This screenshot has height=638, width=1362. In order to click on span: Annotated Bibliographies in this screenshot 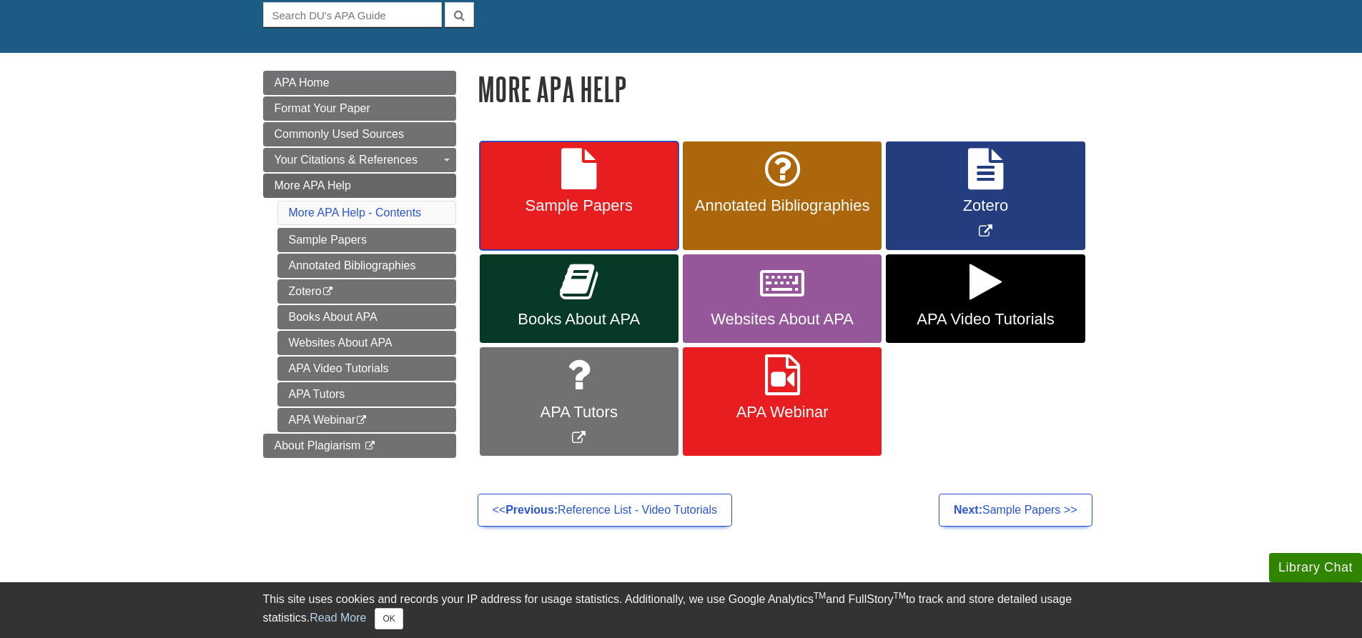, I will do `click(782, 206)`.